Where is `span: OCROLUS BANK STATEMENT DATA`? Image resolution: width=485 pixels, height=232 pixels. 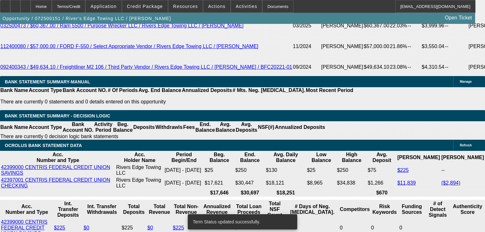 span: OCROLUS BANK STATEMENT DATA is located at coordinates (43, 145).